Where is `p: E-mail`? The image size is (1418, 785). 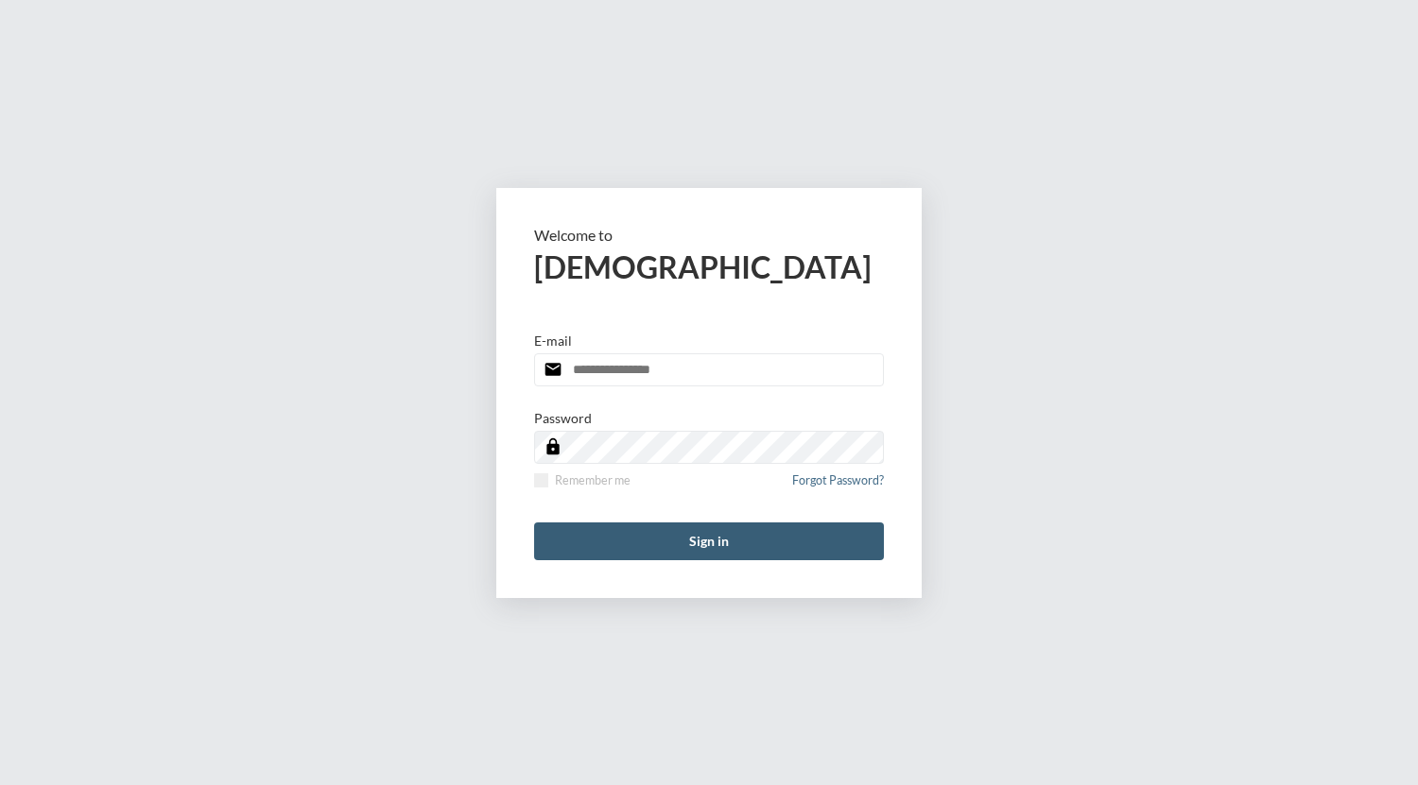
p: E-mail is located at coordinates (553, 340).